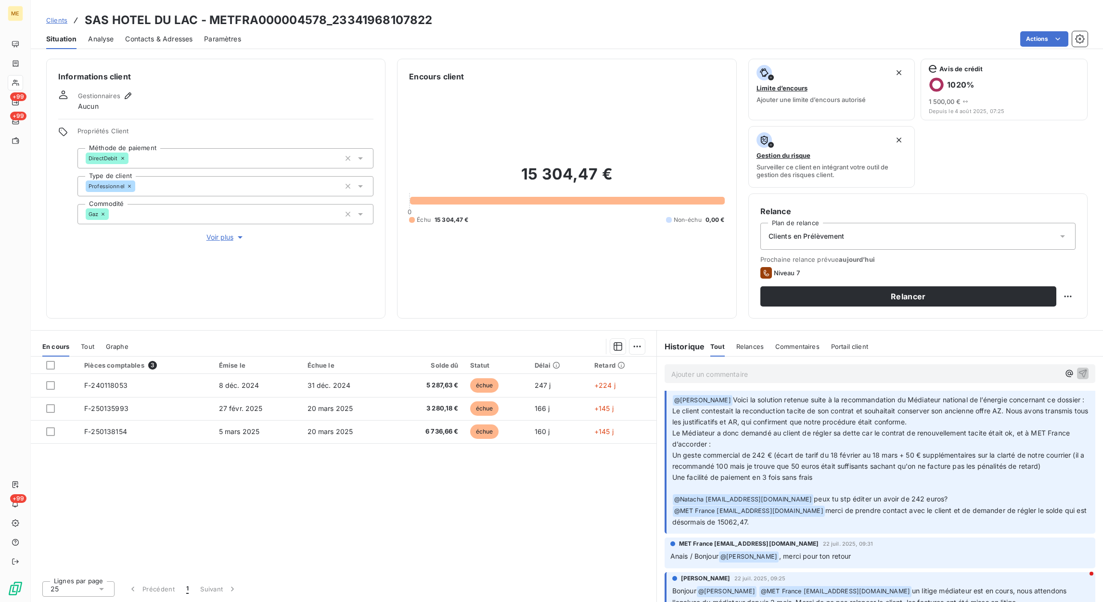 The width and height of the screenshot is (1103, 602). I want to click on div: Solde dû, so click(429, 365).